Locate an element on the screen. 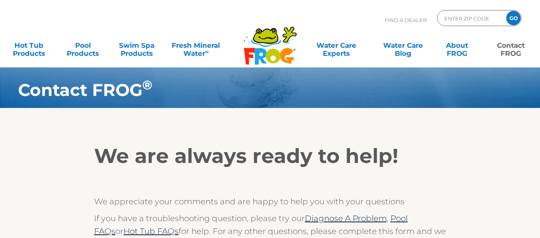  p: We appreciate your comments and are happy to help you with your questions is located at coordinates (270, 202).